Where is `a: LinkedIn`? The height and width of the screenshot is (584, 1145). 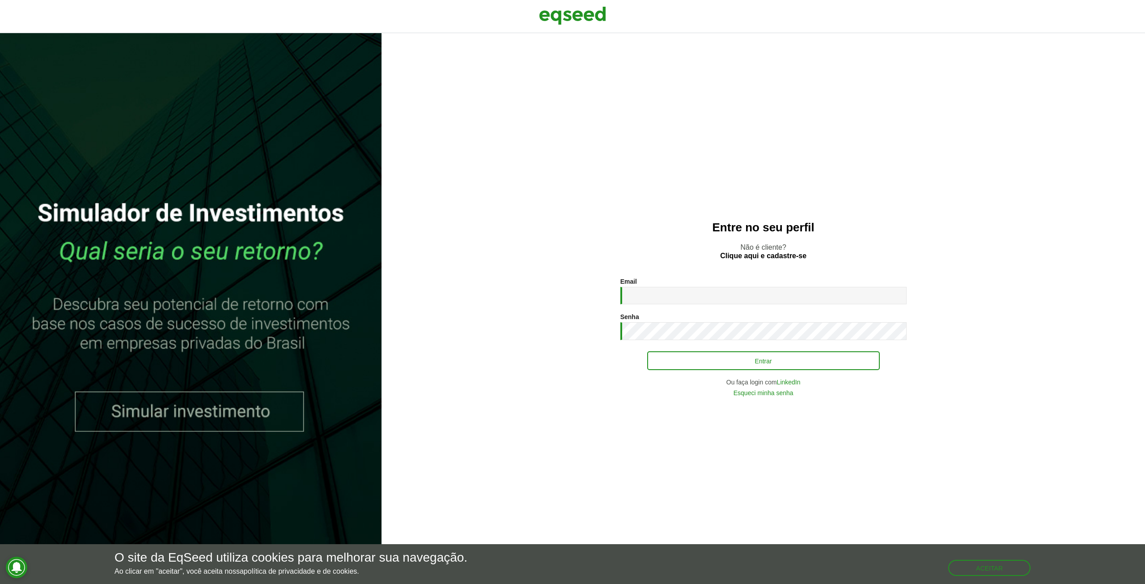 a: LinkedIn is located at coordinates (788, 382).